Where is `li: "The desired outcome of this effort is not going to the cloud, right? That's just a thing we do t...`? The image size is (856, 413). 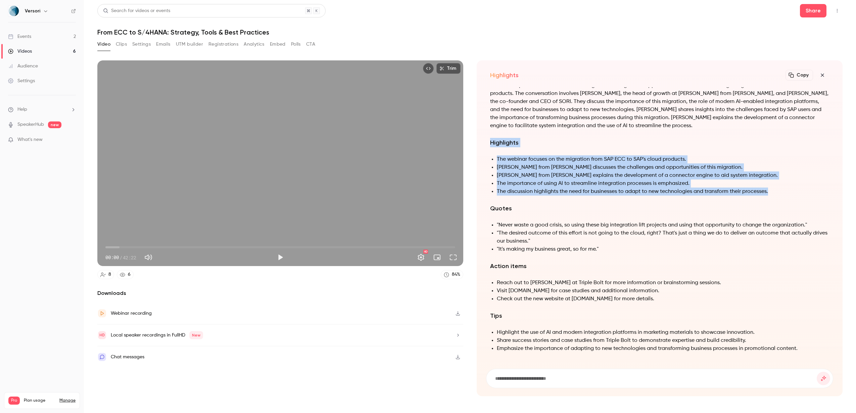 li: "The desired outcome of this effort is not going to the cloud, right? That's just a thing we do t... is located at coordinates (663, 237).